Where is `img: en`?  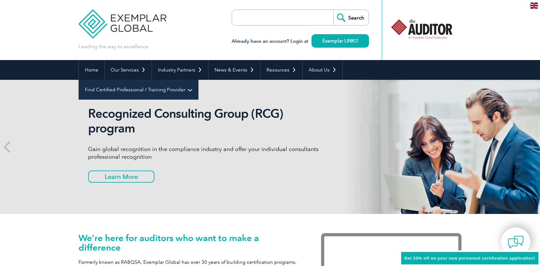 img: en is located at coordinates (534, 5).